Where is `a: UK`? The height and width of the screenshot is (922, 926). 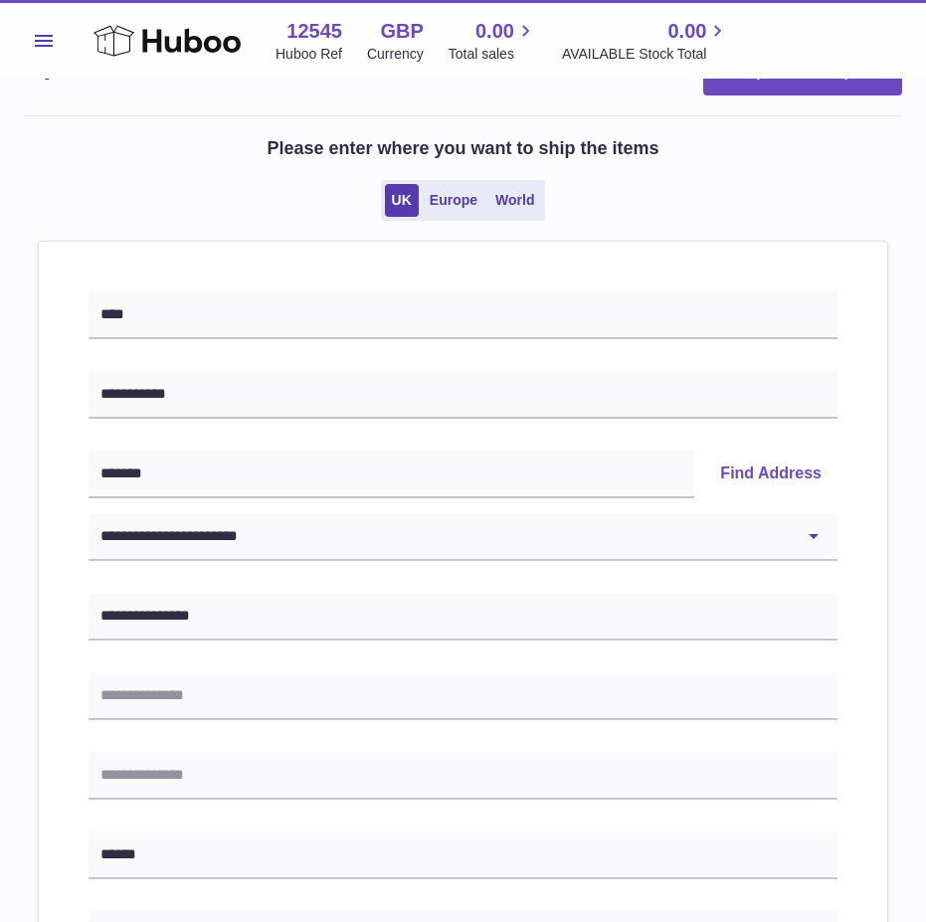 a: UK is located at coordinates (402, 200).